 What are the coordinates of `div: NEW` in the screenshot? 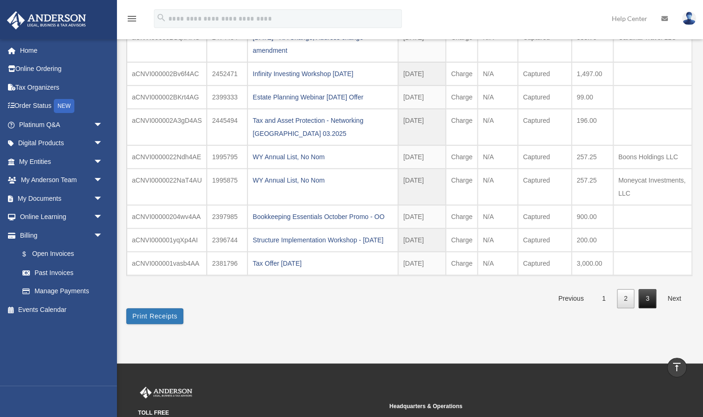 It's located at (64, 106).